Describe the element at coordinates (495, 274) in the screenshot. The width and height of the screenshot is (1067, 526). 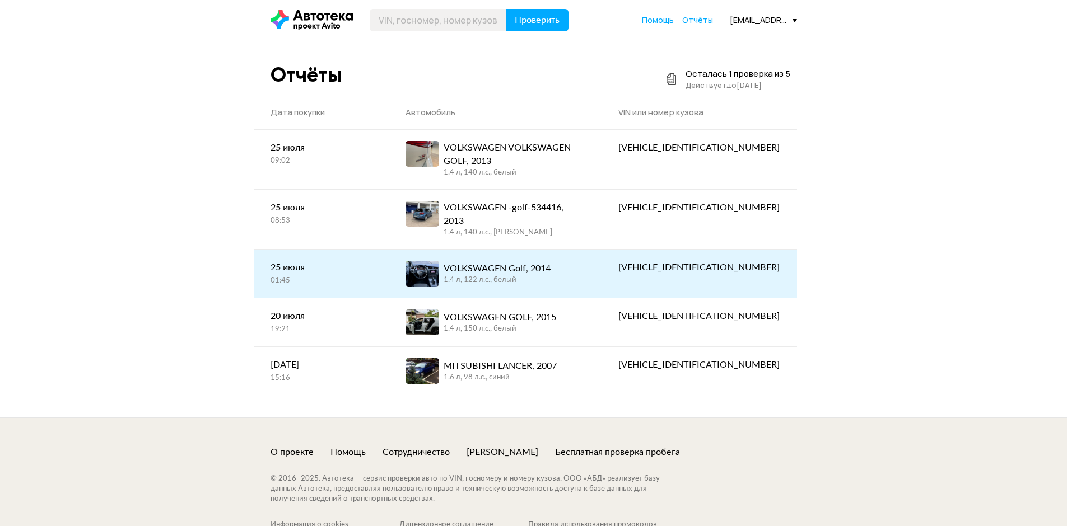
I see `a: VOLKSWAGEN Golf, 20141.4 л, 122 л.c., белый` at that location.